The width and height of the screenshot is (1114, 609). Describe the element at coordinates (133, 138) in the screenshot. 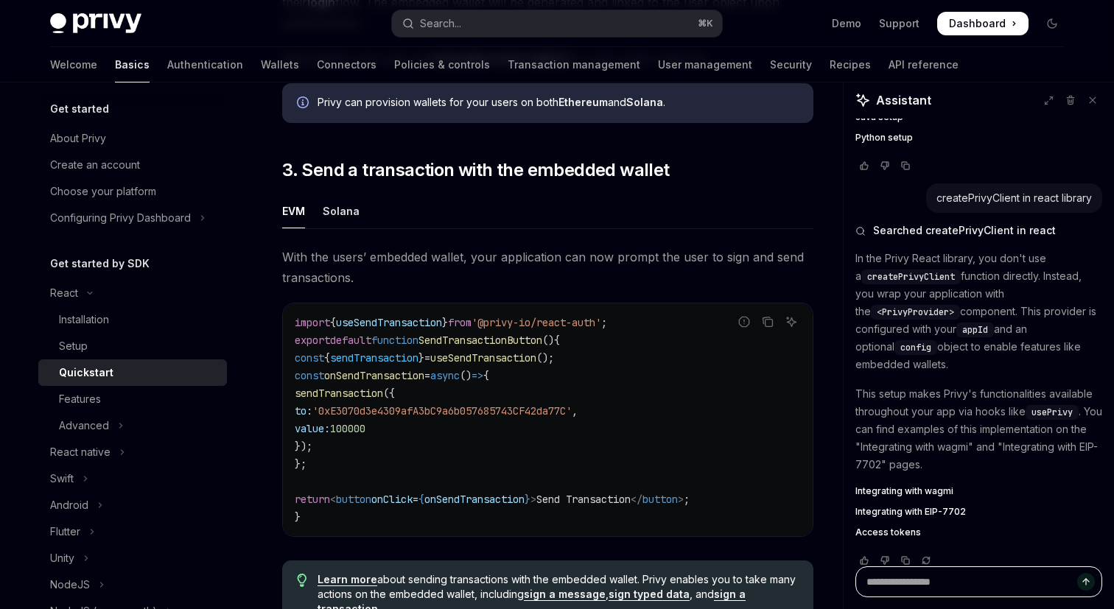

I see `a: About Privy` at that location.